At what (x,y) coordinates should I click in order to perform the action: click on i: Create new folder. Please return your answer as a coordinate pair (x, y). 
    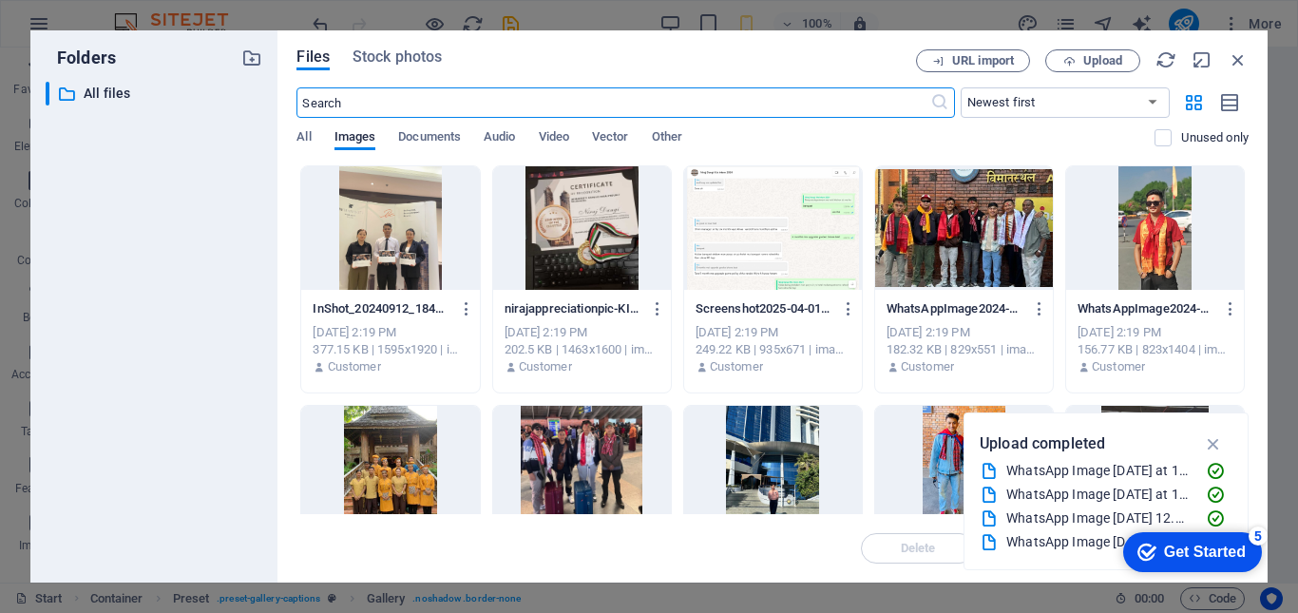
    Looking at the image, I should click on (252, 58).